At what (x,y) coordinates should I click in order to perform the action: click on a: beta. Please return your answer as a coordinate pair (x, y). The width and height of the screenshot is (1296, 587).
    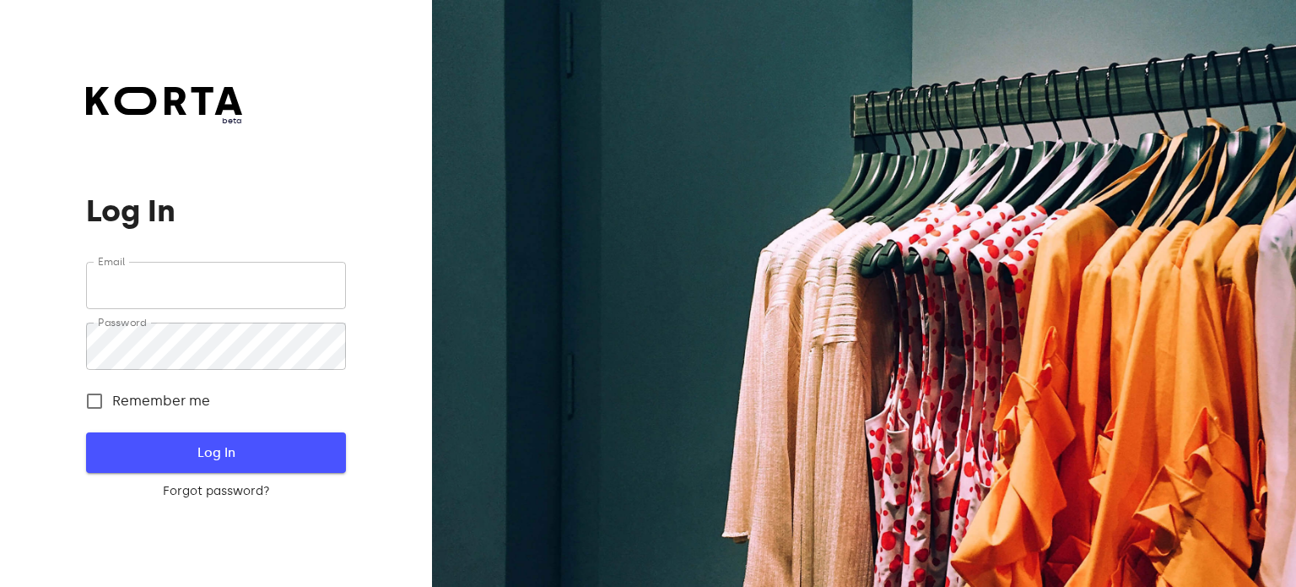
    Looking at the image, I should click on (164, 106).